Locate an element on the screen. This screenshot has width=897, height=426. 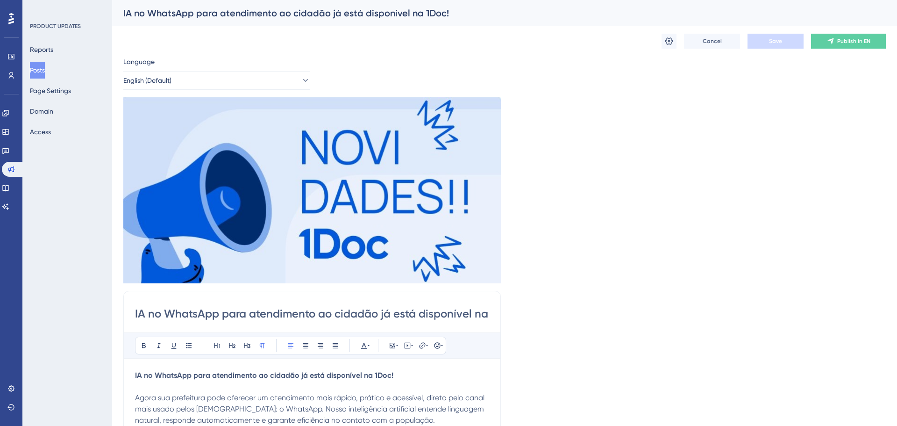
span: English (Default) is located at coordinates (147, 80).